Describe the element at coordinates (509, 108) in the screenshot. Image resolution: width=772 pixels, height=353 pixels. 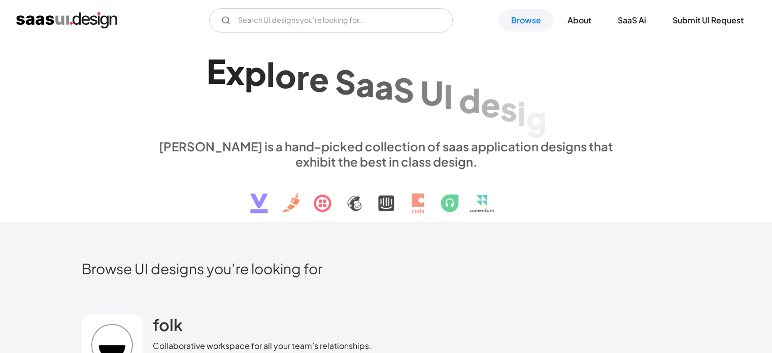
I see `div: s` at that location.